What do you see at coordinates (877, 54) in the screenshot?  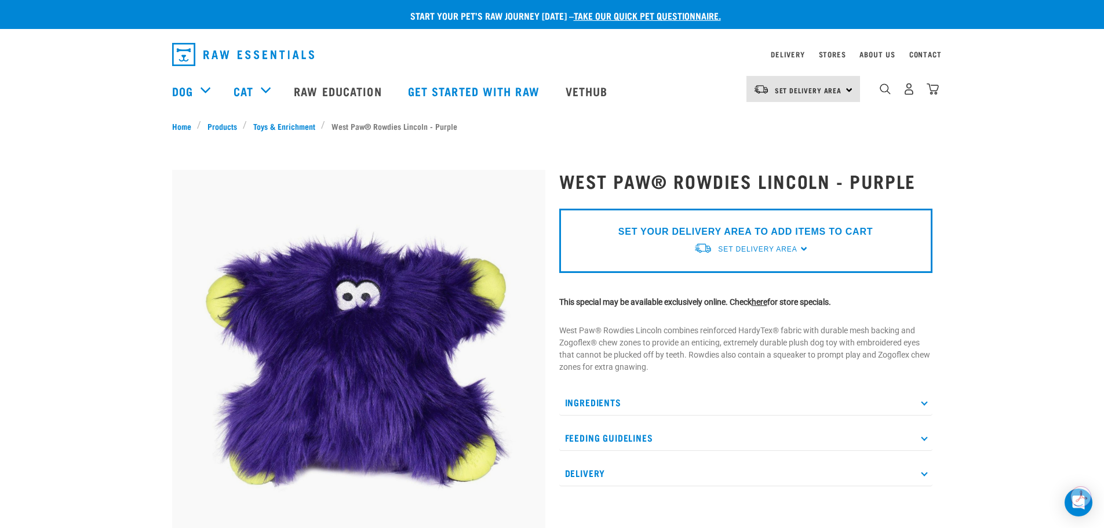 I see `a: About Us` at bounding box center [877, 54].